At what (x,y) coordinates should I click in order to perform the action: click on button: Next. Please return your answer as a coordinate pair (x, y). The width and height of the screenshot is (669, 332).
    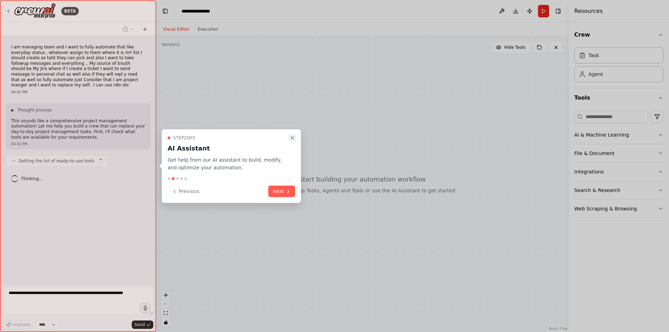
    Looking at the image, I should click on (281, 191).